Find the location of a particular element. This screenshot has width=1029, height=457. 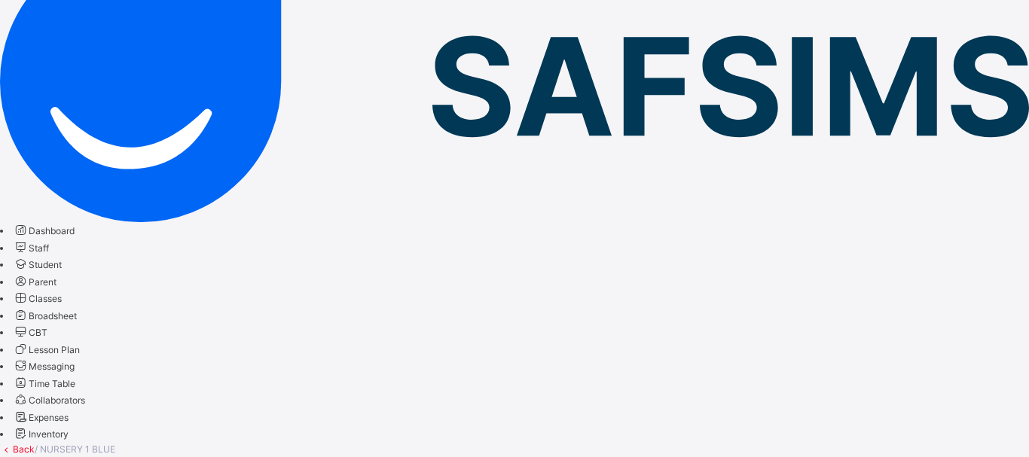

span: / NURSERY 1 BLUE is located at coordinates (75, 449).